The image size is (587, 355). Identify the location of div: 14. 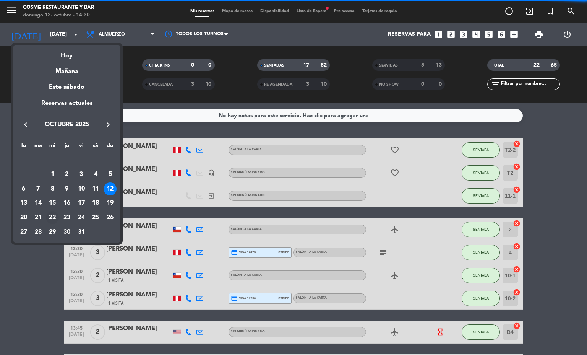
(38, 203).